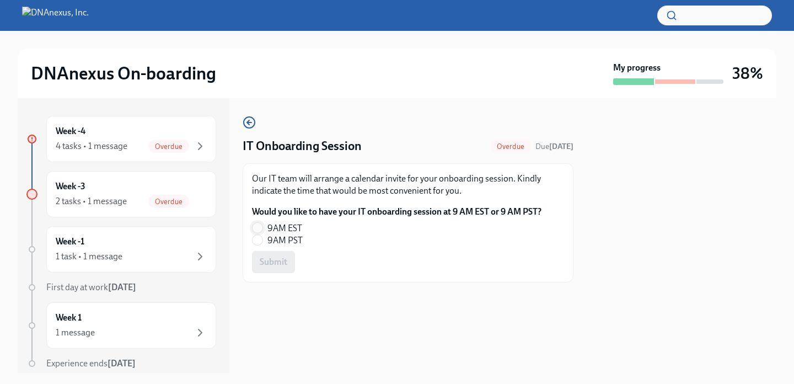  I want to click on span: Due, so click(554, 146).